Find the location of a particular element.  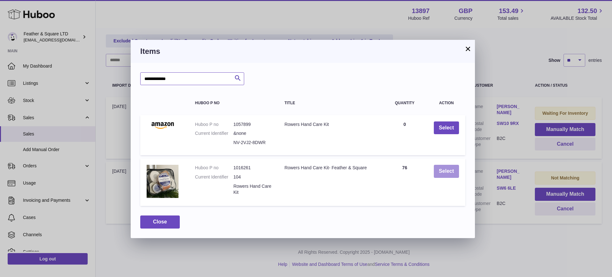

button: Close is located at coordinates (160, 222).